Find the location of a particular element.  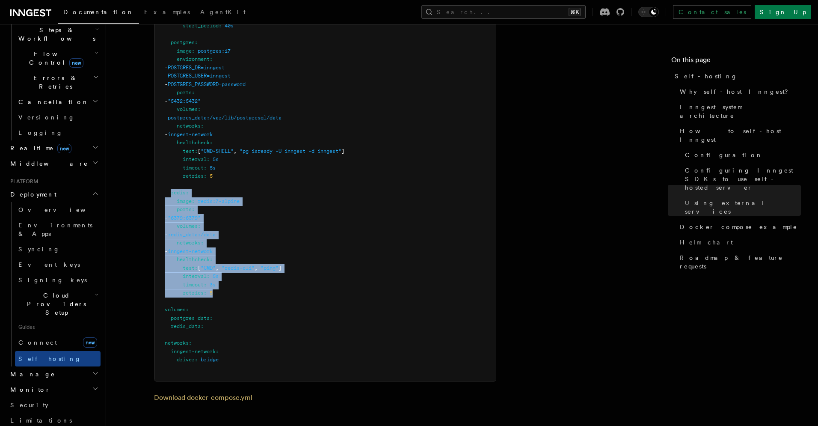

span: 3s is located at coordinates (213, 285).